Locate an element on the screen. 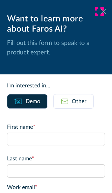  label: First name is located at coordinates (56, 127).